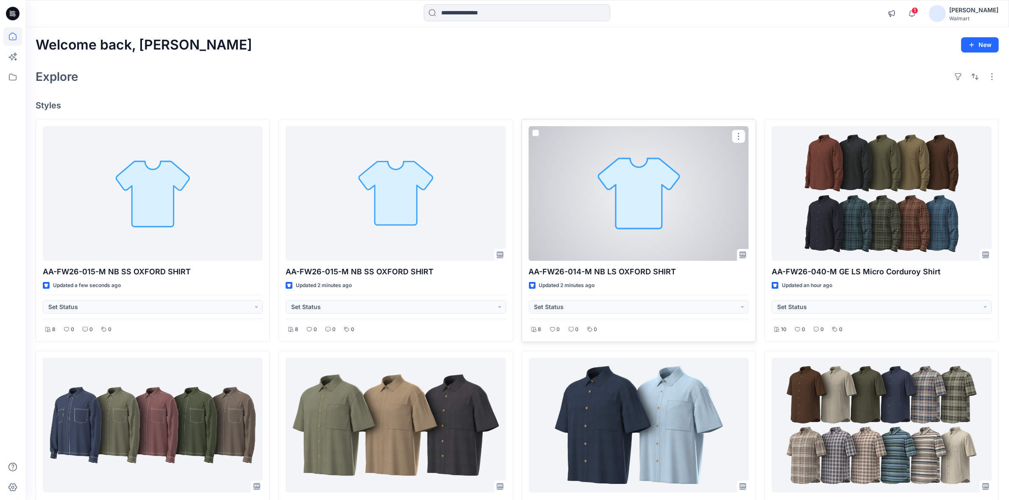  What do you see at coordinates (638, 425) in the screenshot?
I see `a: AA-FW26-022-M-Indigo base fabric YM SS WASHED GAUZE TEXTURED SHIRT` at bounding box center [638, 425].